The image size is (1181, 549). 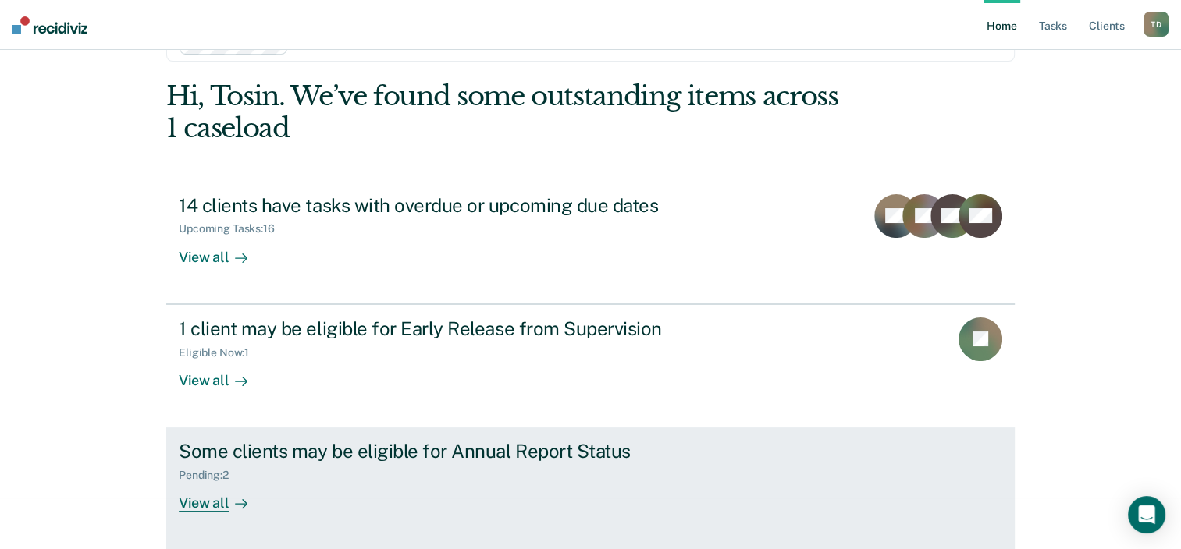 What do you see at coordinates (1156, 24) in the screenshot?
I see `button: TD` at bounding box center [1156, 24].